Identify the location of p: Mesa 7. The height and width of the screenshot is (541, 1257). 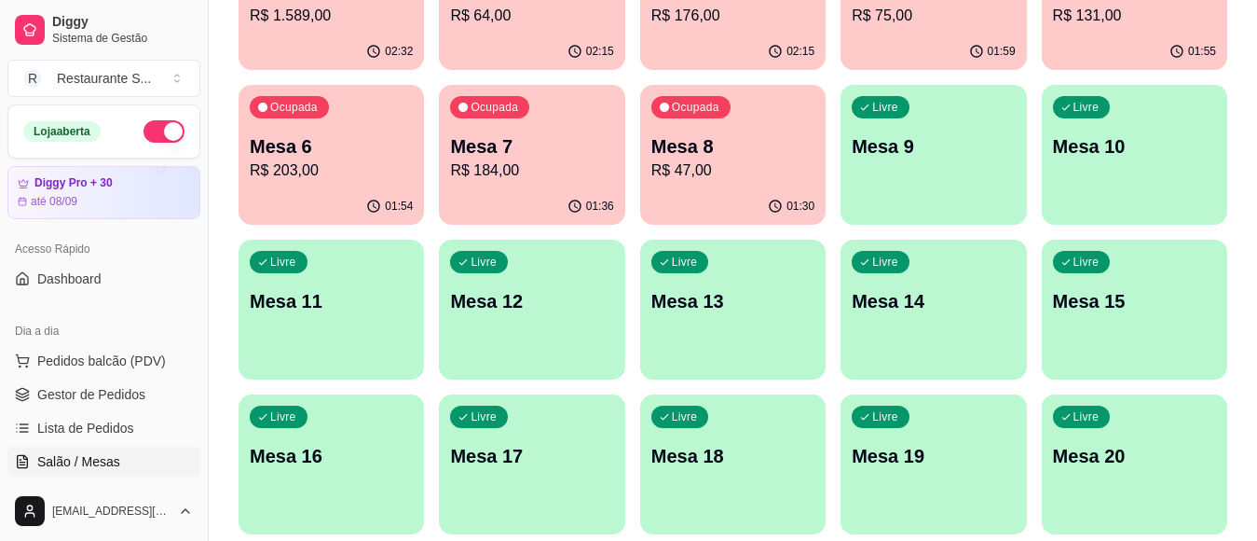
(531, 146).